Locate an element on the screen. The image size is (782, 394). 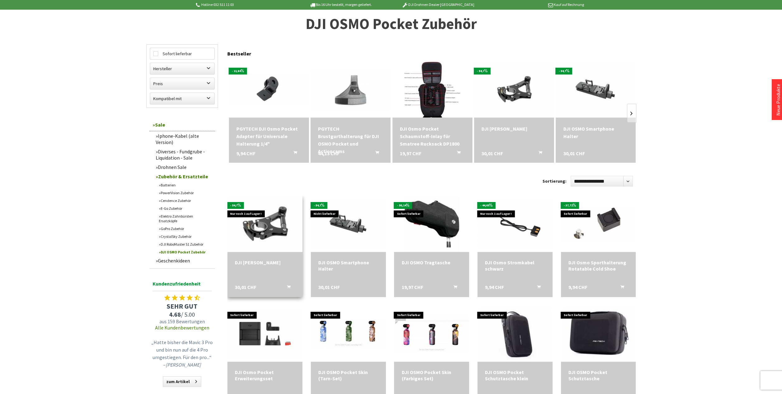
a: Sale is located at coordinates (182, 125).